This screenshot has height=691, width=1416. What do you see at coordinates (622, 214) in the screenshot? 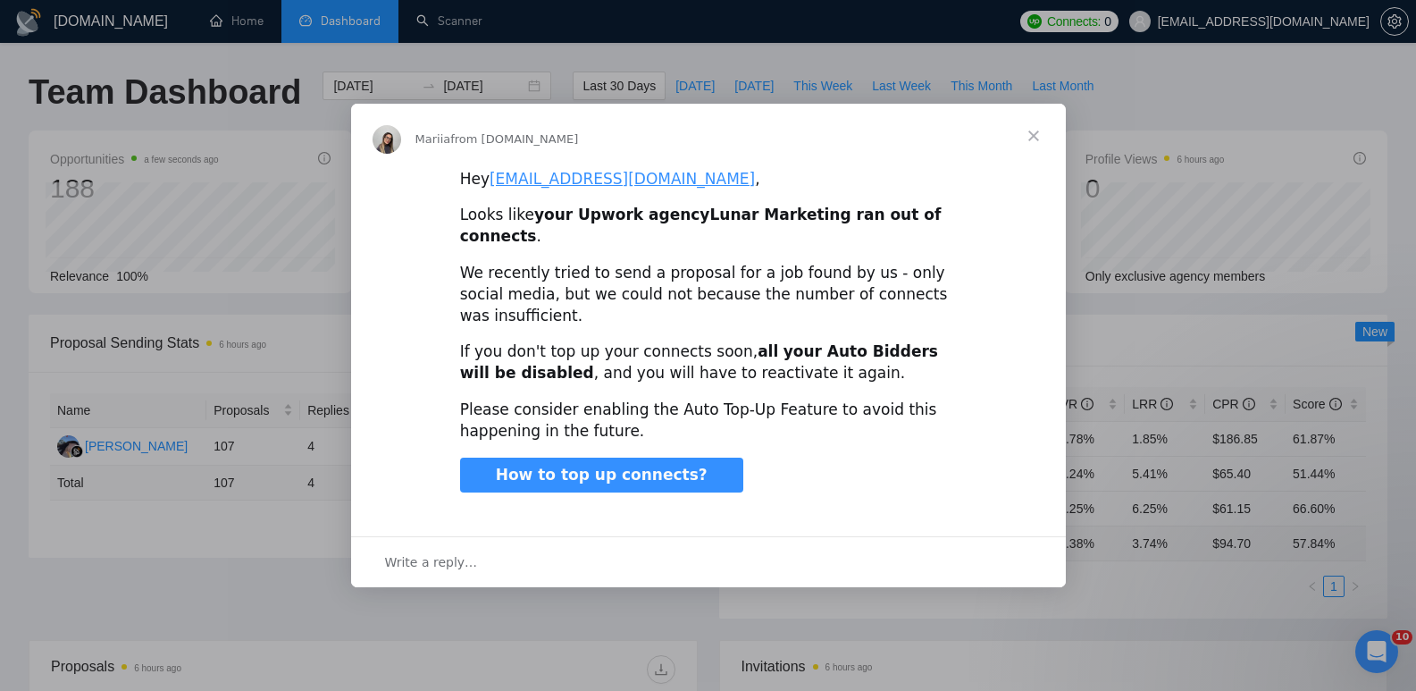
I see `b: your Upwork agency` at bounding box center [622, 214].